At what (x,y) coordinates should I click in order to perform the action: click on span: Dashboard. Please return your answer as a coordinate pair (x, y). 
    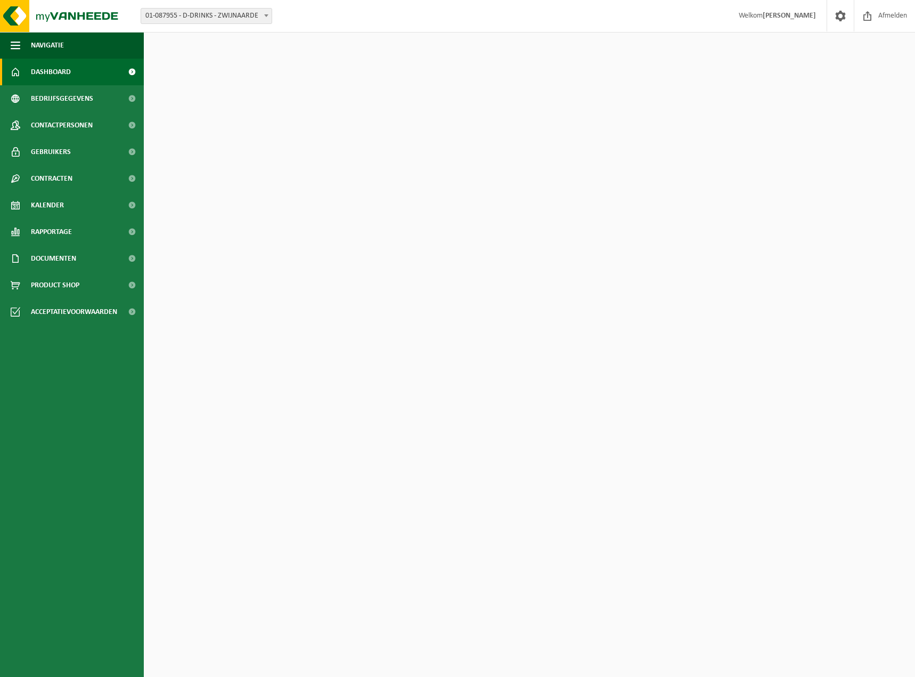
    Looking at the image, I should click on (51, 72).